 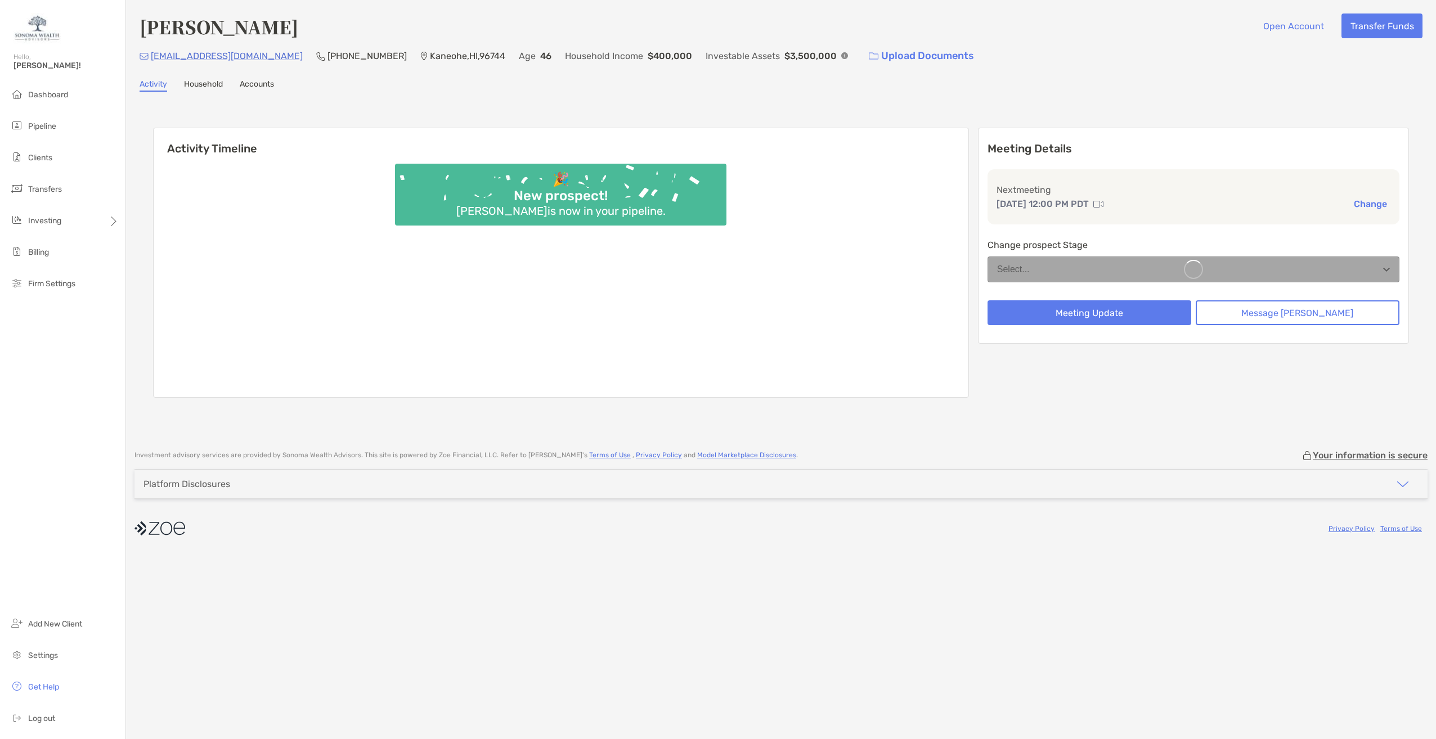 What do you see at coordinates (845, 56) in the screenshot?
I see `img: Info Icon` at bounding box center [845, 56].